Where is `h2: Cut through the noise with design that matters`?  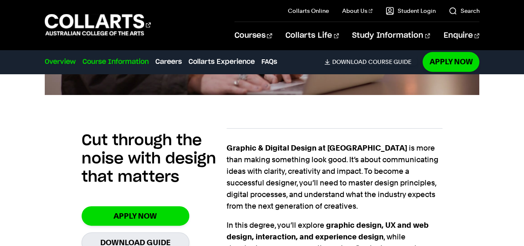 h2: Cut through the noise with design that matters is located at coordinates (154, 159).